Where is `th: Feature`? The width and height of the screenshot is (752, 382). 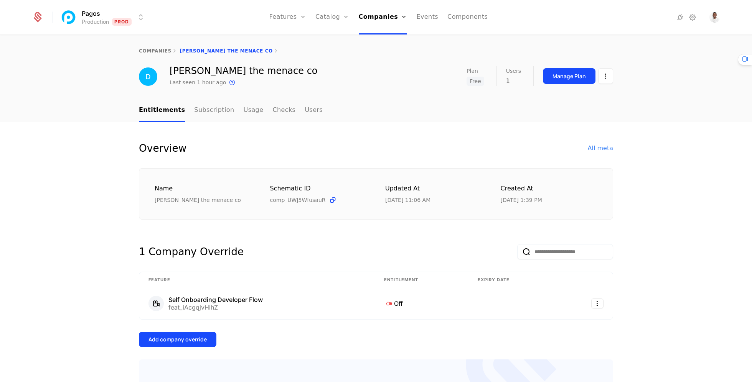
th: Feature is located at coordinates (257, 280).